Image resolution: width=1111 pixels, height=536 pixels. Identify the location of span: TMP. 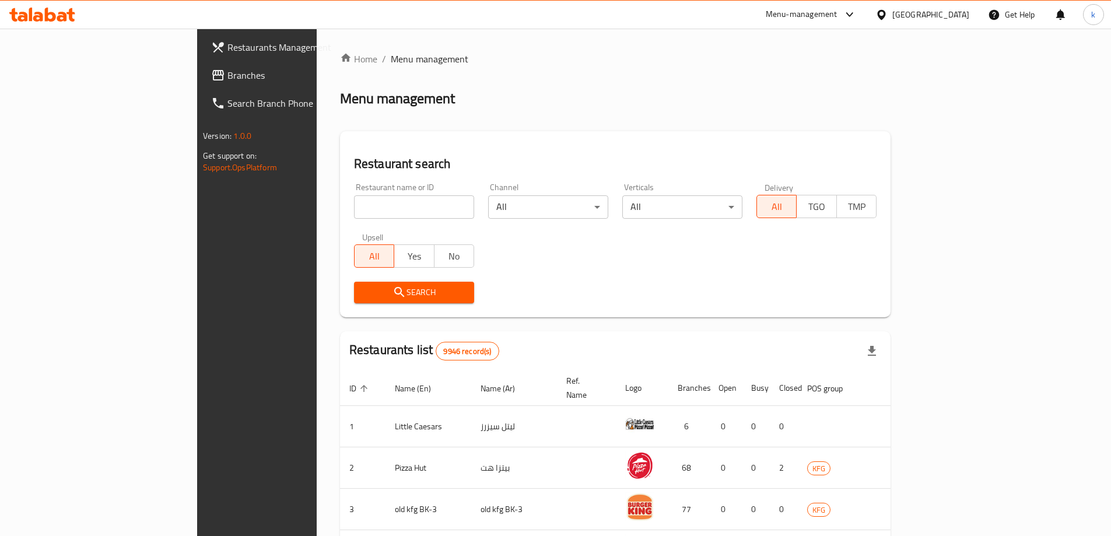
(857, 207).